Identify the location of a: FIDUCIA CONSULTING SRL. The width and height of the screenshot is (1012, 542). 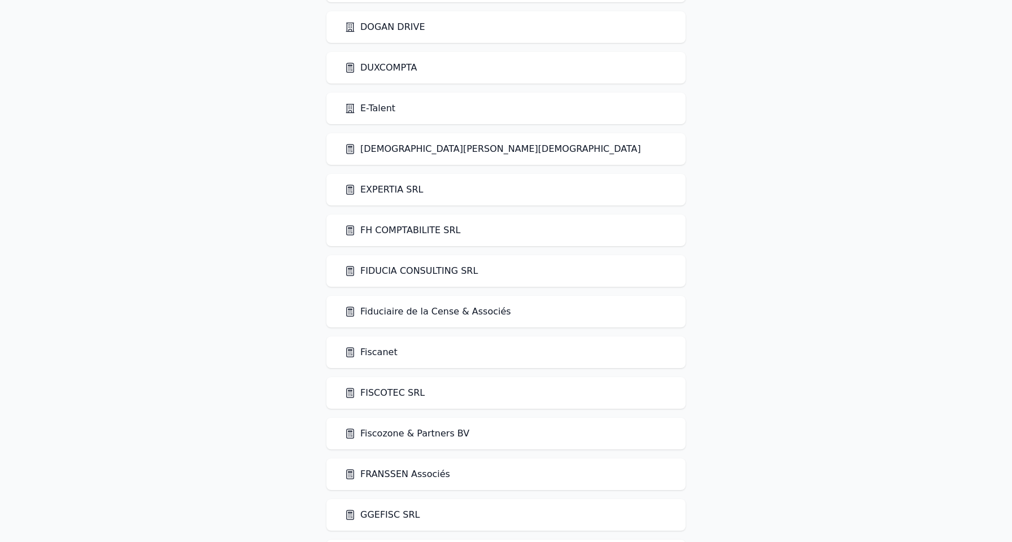
(411, 271).